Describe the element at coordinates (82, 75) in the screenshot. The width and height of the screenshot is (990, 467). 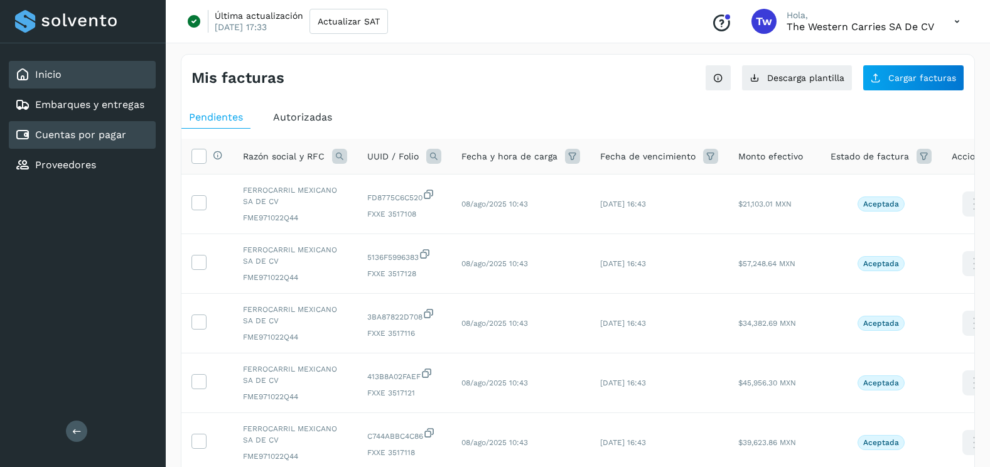
I see `div: Inicio` at that location.